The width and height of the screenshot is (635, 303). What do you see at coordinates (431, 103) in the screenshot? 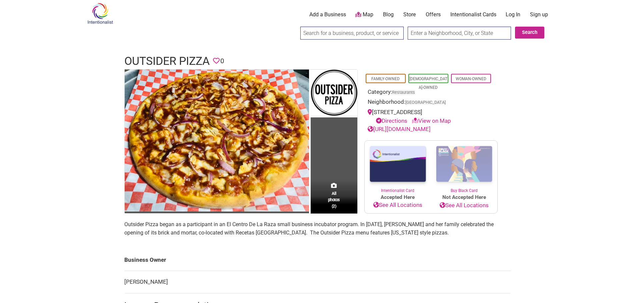
I see `div: Neighborhood:` at bounding box center [431, 103].